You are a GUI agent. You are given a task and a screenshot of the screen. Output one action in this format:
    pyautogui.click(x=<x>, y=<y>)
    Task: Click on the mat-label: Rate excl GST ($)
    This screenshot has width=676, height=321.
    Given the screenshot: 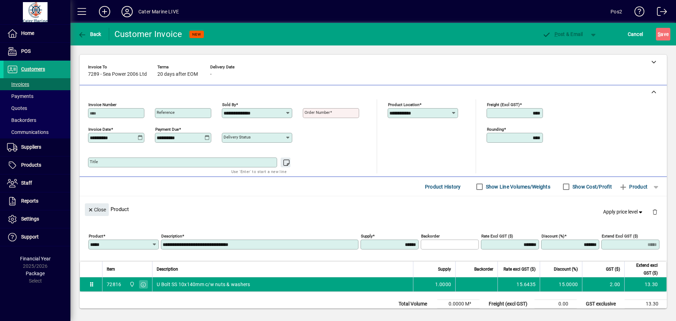 What is the action you would take?
    pyautogui.click(x=497, y=236)
    